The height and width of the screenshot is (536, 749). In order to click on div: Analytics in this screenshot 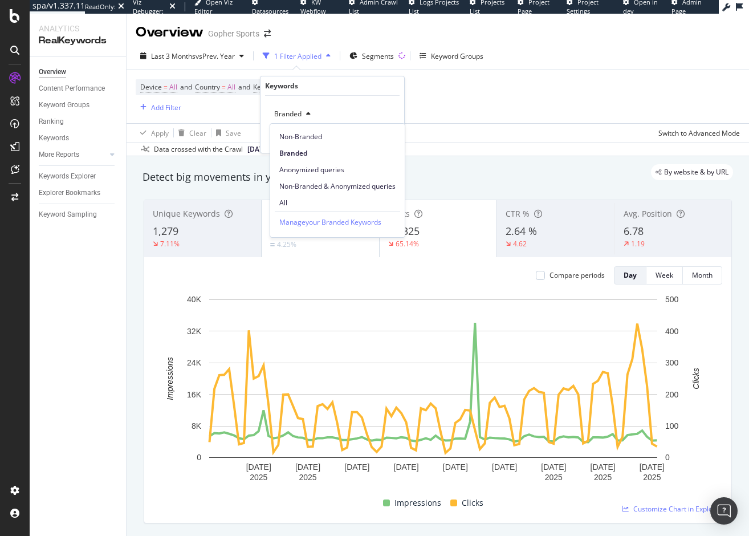, I will do `click(77, 28)`.